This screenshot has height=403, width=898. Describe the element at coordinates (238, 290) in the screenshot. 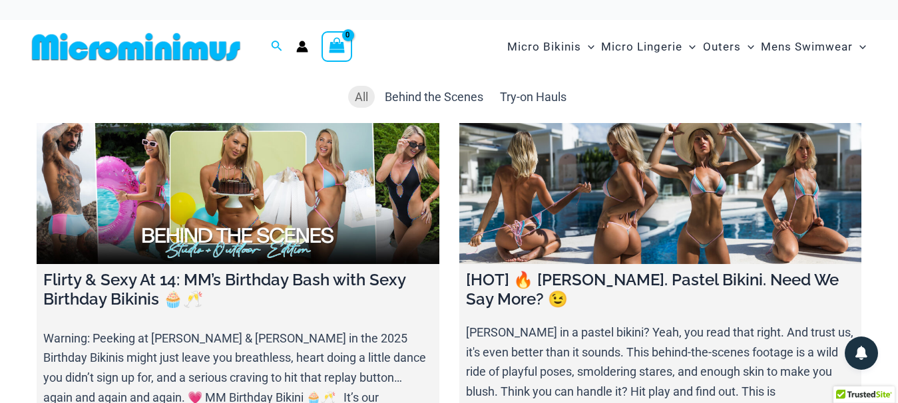

I see `h4: Flirty & Sexy At 14: MM’s Birthday Bash with Sexy Birthday Bikinis 🧁🥂` at that location.